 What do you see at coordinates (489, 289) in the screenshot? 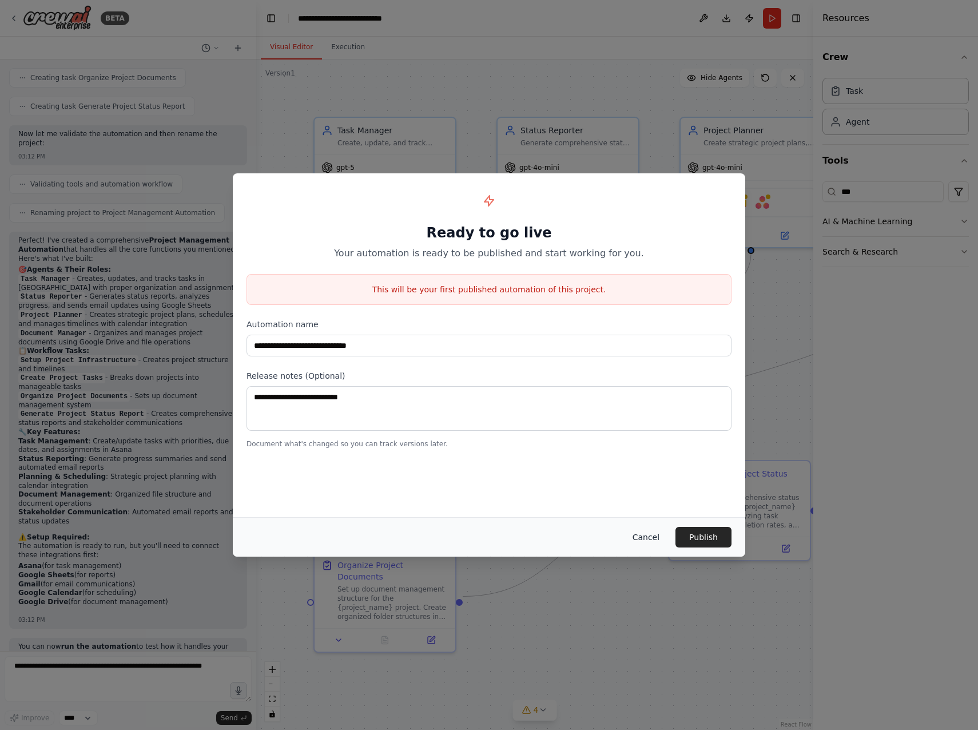
I see `p: This will be your first published automation of this project.` at bounding box center [489, 289].